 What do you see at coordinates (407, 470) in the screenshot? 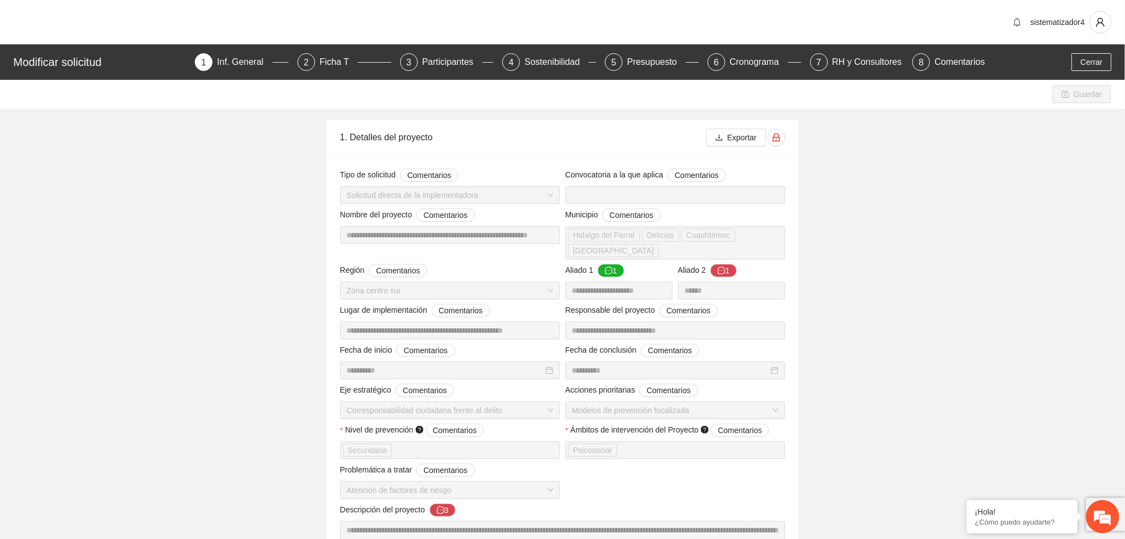
I see `span: Problemática a tratar` at bounding box center [407, 470].